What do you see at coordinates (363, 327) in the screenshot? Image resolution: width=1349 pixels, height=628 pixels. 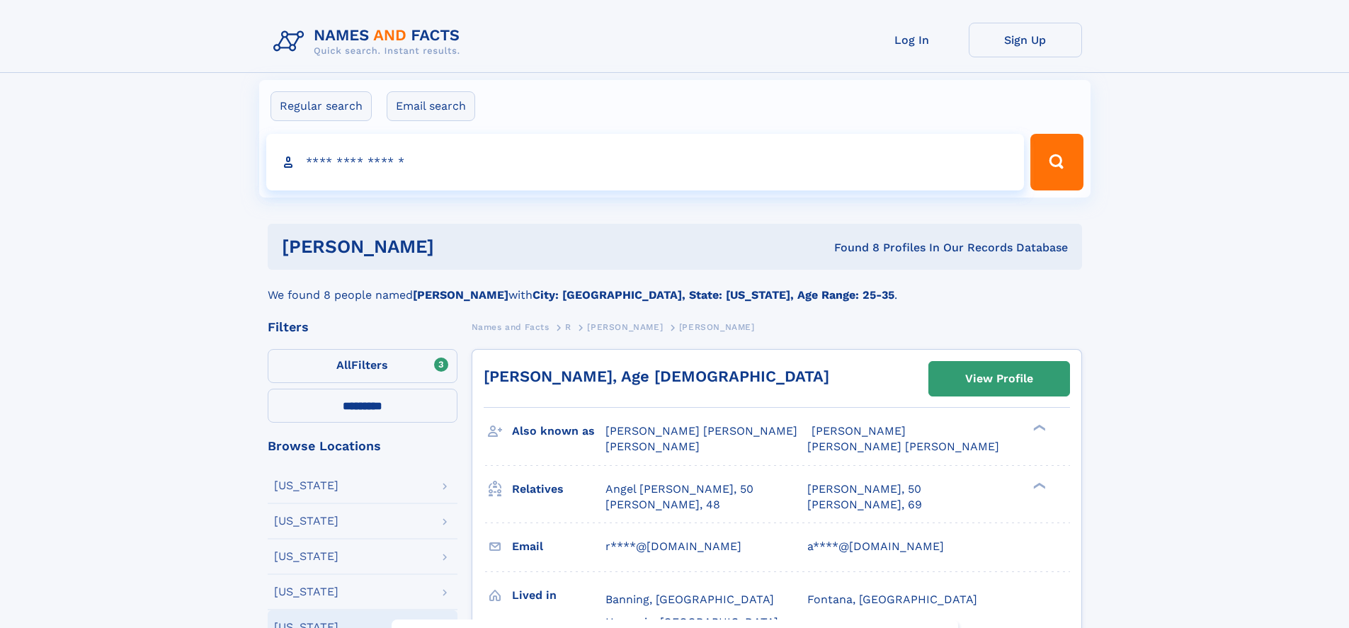 I see `div: Filters` at bounding box center [363, 327].